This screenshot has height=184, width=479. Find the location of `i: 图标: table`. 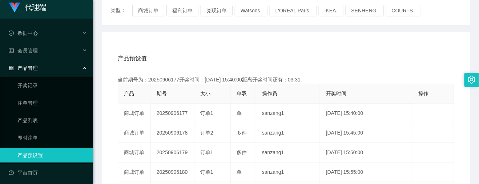

i: 图标: table is located at coordinates (11, 51).